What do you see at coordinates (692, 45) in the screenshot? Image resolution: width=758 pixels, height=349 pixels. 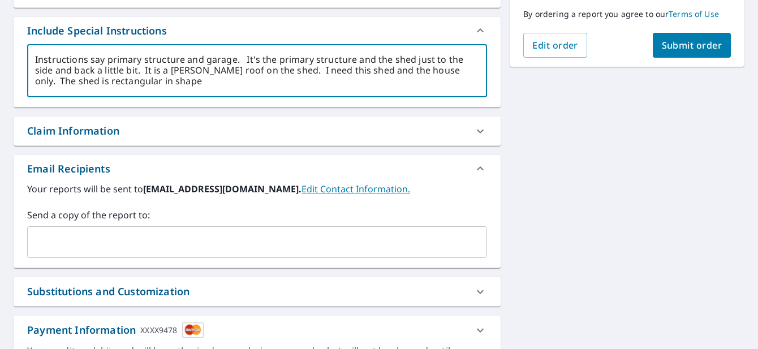 I see `span: Submit order` at bounding box center [692, 45].